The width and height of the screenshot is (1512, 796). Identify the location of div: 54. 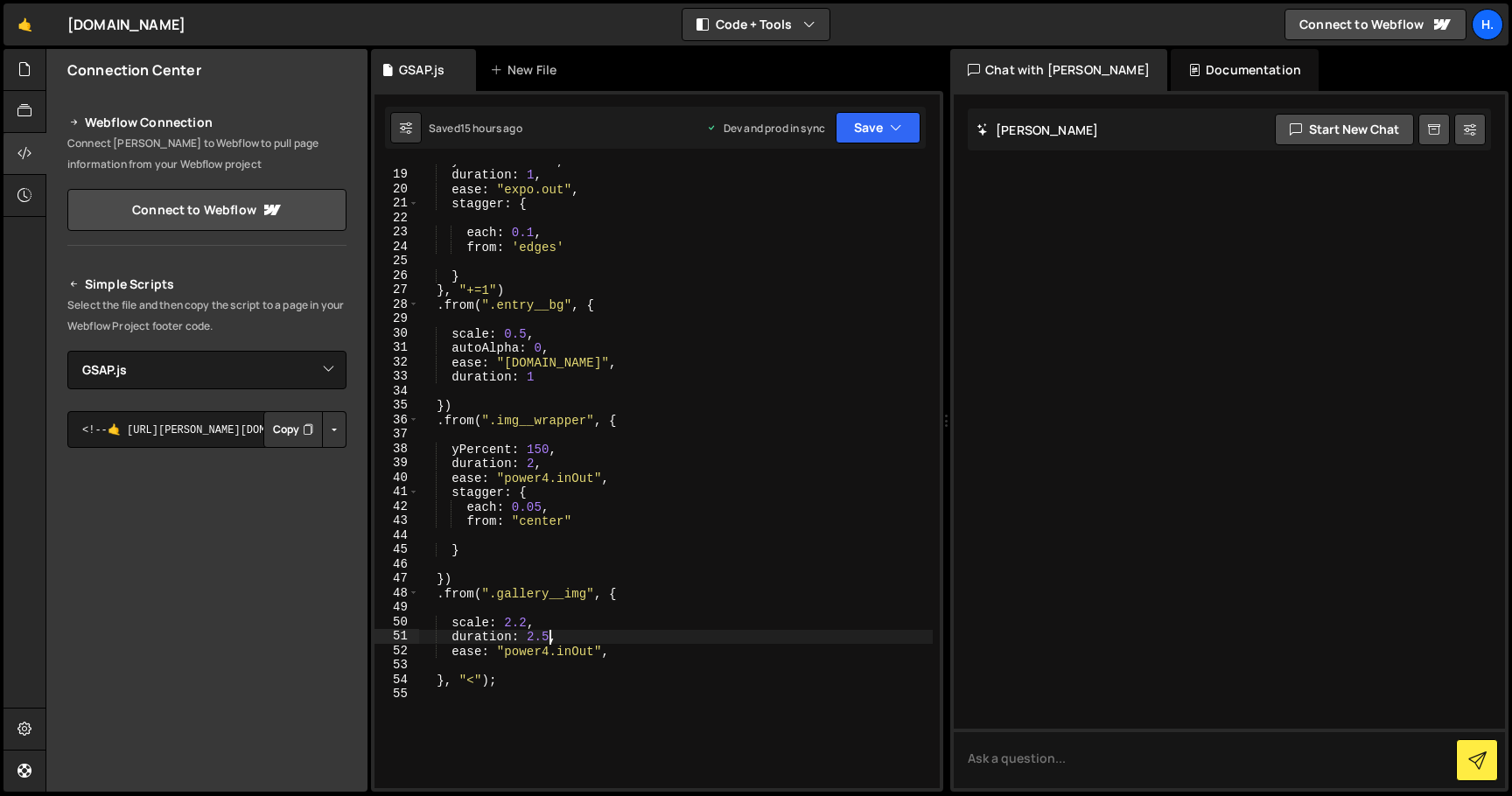
(396, 680).